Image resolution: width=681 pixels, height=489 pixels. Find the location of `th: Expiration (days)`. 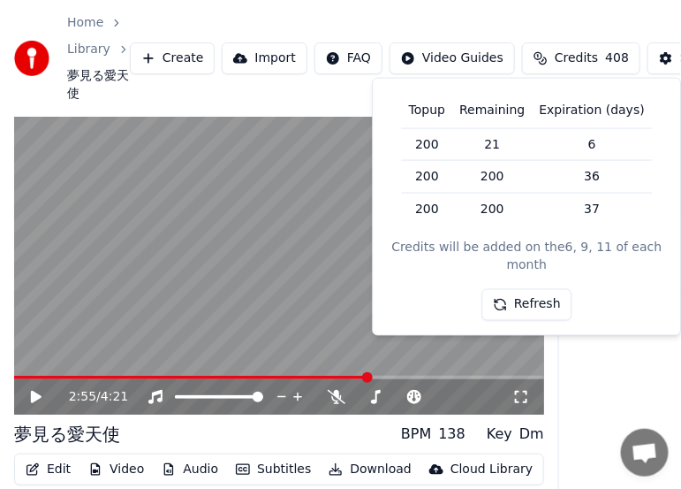

th: Expiration (days) is located at coordinates (592, 110).